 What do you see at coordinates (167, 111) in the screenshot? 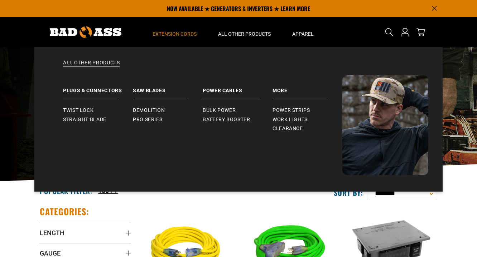
I see `a: Demolition` at bounding box center [167, 111].